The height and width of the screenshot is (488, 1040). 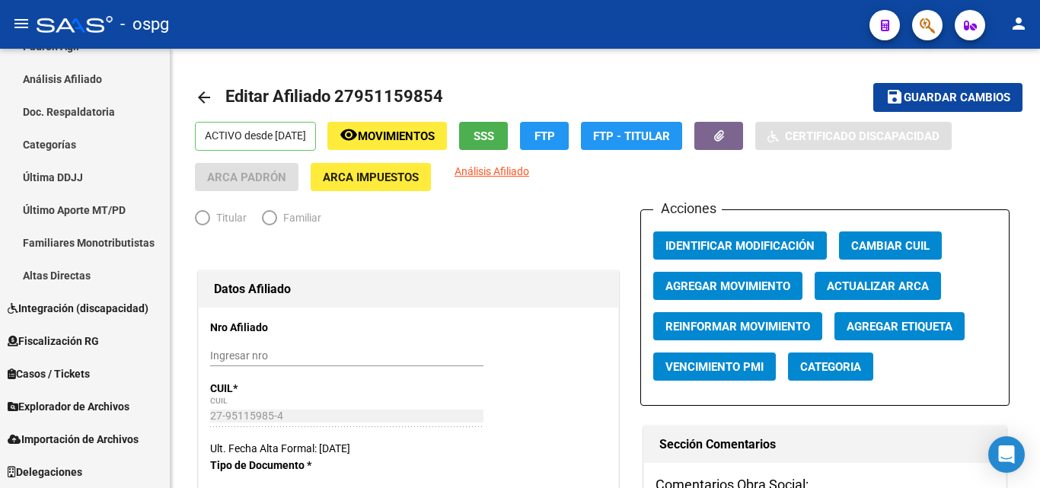 What do you see at coordinates (247, 177) in the screenshot?
I see `button: ARCA Padrón` at bounding box center [247, 177].